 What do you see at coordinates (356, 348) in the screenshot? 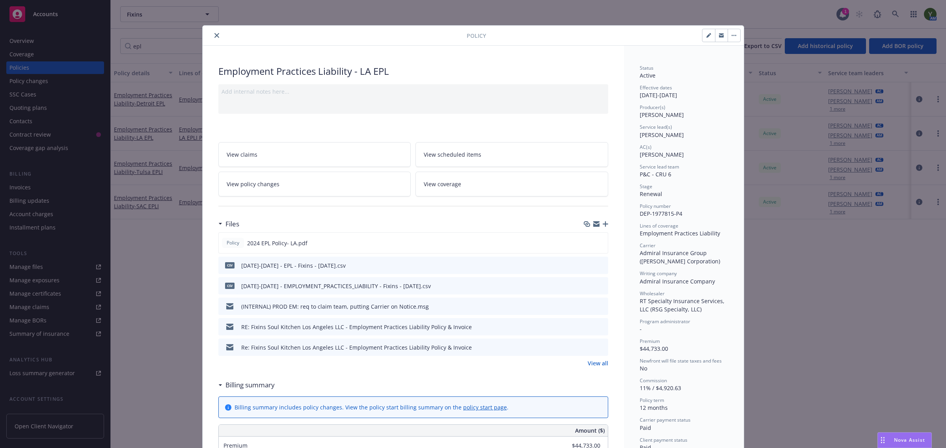
I see `div: Re: Fixins Soul Kitchen Los Angeles LLC - Employment Practices Liability Policy & Invoice` at bounding box center [356, 348].